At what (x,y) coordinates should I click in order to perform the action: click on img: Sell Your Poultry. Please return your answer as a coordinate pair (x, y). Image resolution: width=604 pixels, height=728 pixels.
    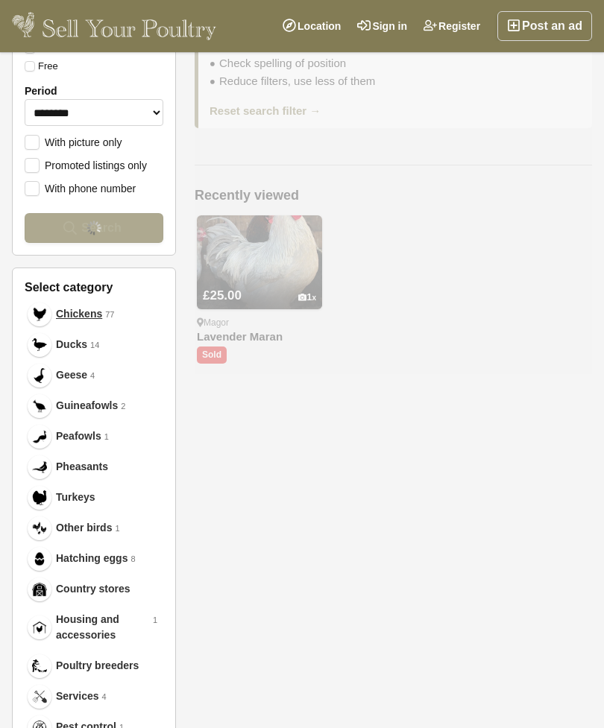
    Looking at the image, I should click on (114, 26).